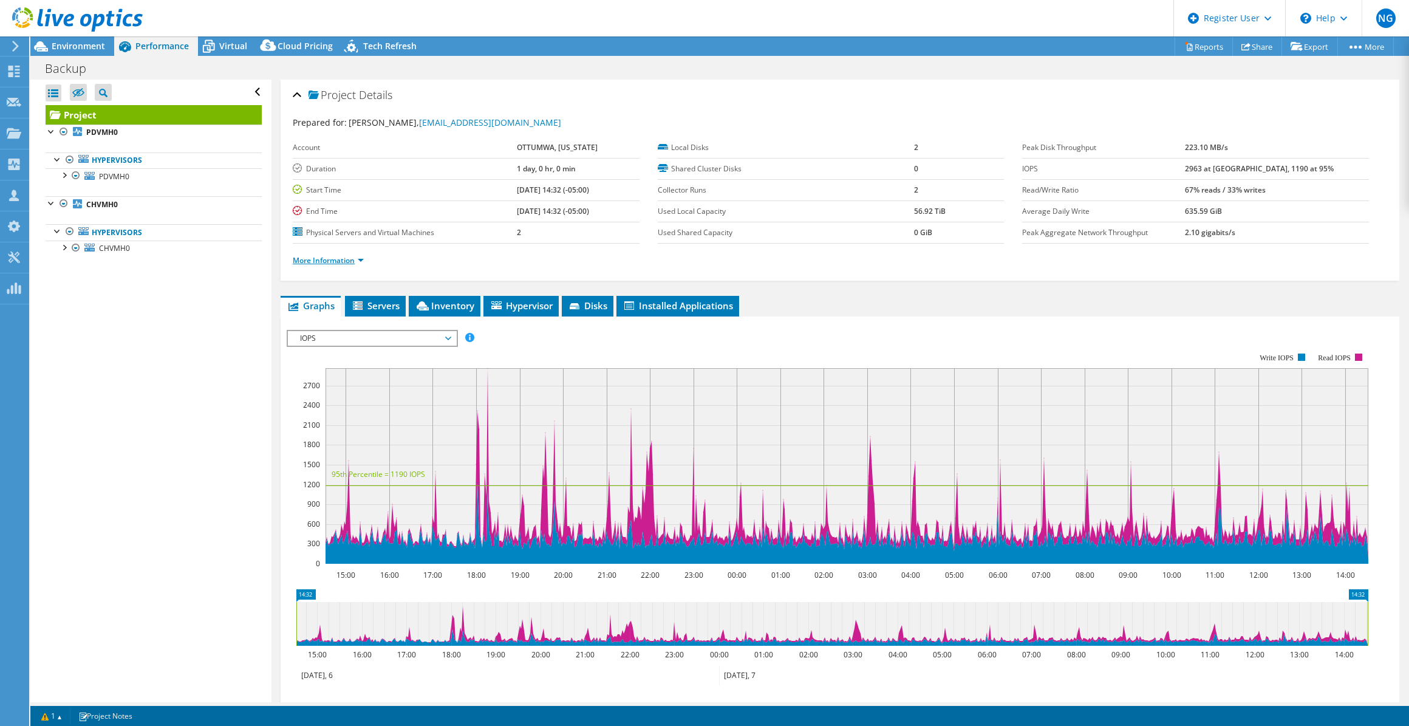 Image resolution: width=1409 pixels, height=726 pixels. What do you see at coordinates (320, 122) in the screenshot?
I see `label: Prepared for:` at bounding box center [320, 122].